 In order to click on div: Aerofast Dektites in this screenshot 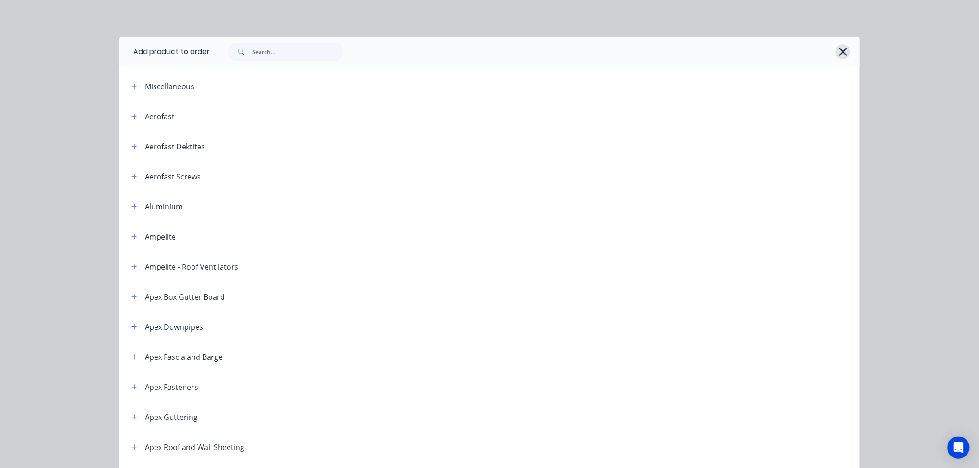, I will do `click(175, 147)`.